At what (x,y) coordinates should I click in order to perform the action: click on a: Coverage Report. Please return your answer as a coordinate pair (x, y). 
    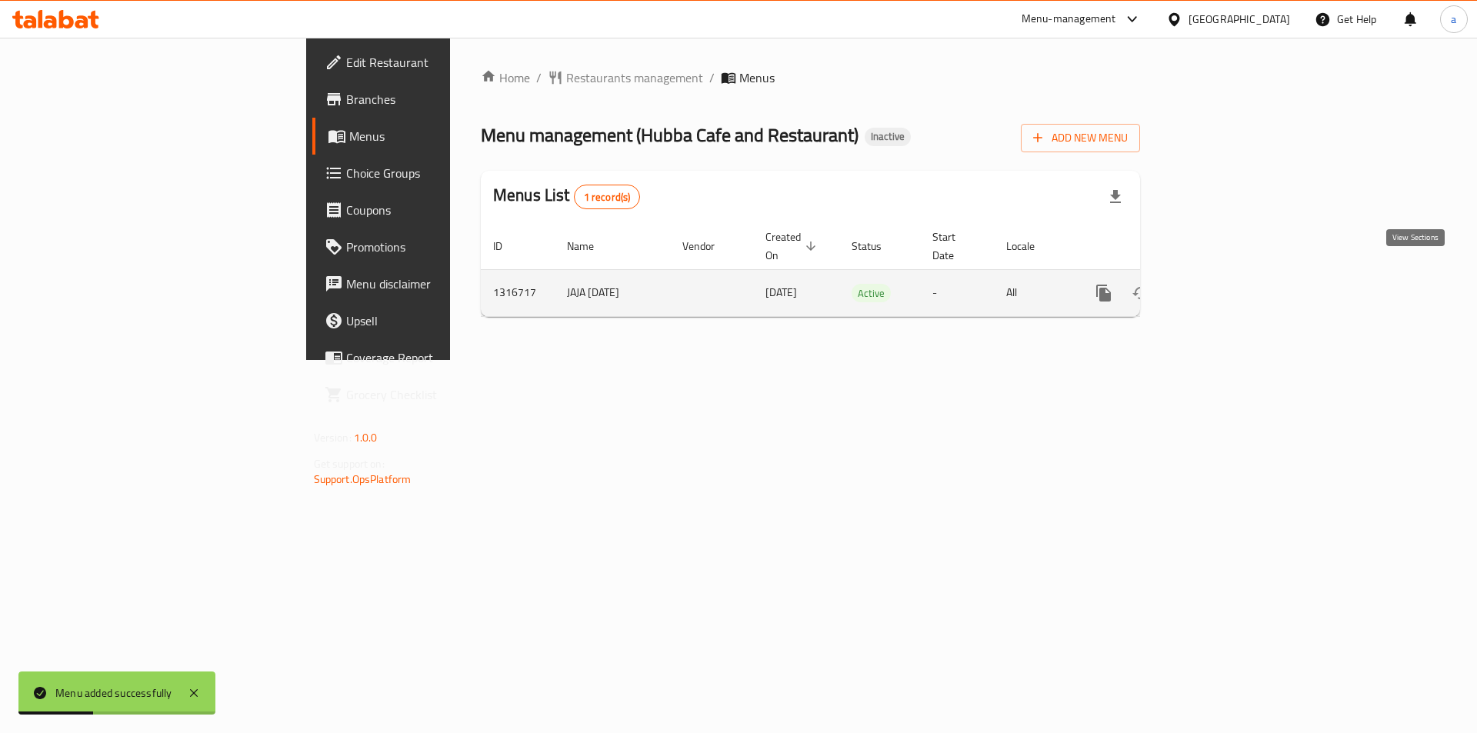
    Looking at the image, I should click on (432, 358).